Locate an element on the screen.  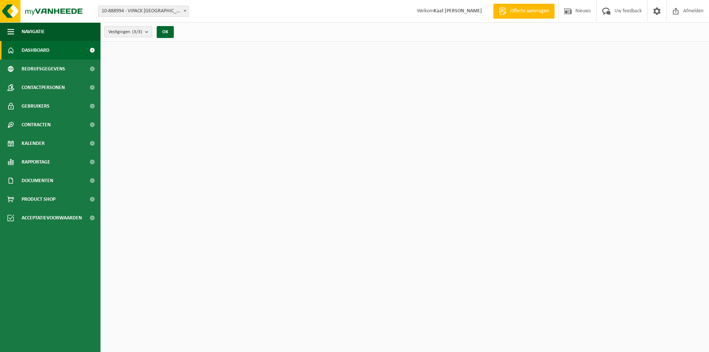
span: Documenten is located at coordinates (37, 181).